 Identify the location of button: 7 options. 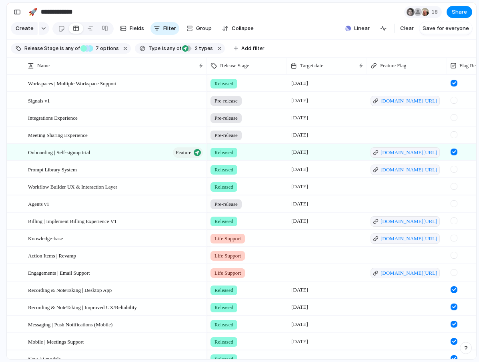
(101, 48).